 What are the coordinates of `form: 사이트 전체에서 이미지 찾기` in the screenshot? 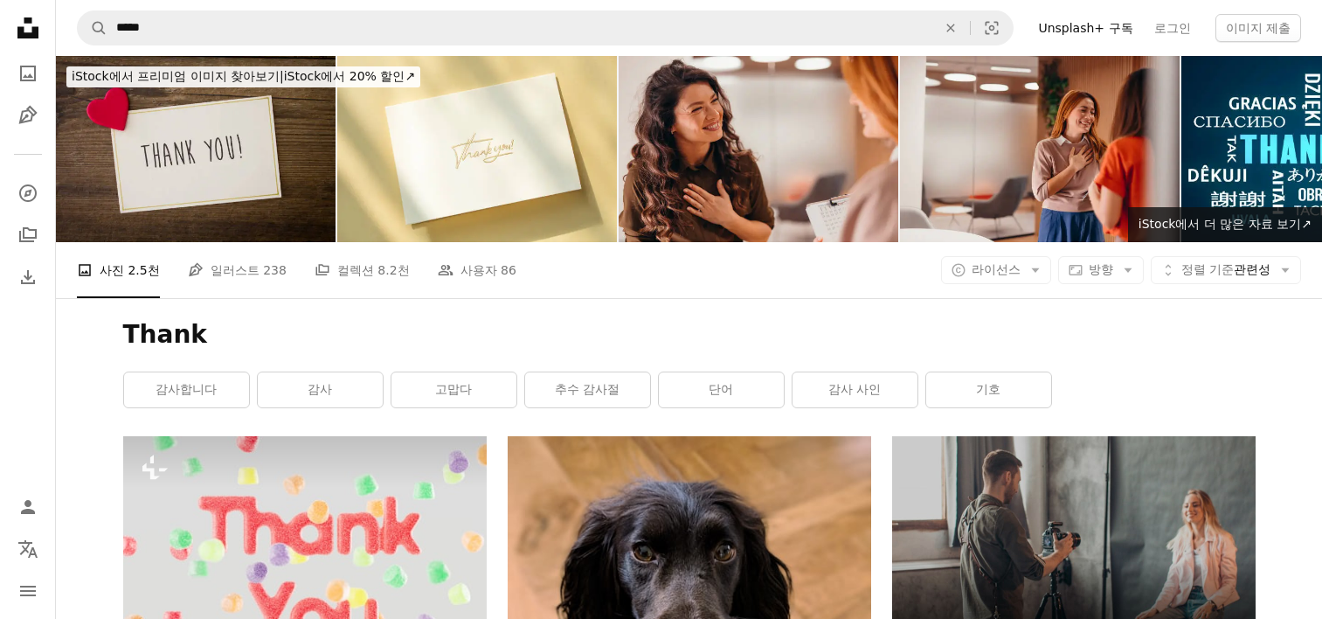 It's located at (545, 28).